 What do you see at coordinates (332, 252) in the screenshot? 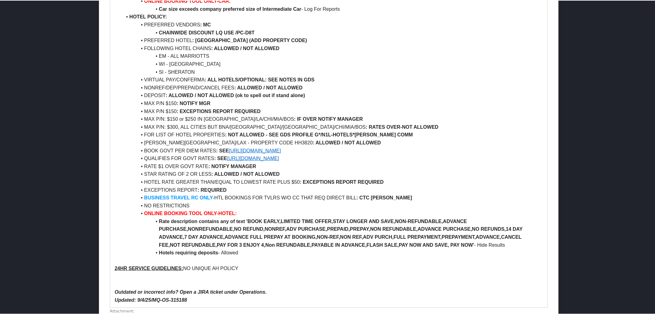
I see `li: - Allowed` at bounding box center [332, 252].